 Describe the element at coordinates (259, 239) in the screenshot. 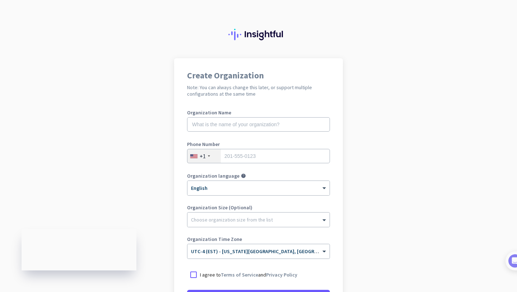

I see `label: Organization Time Zone` at that location.